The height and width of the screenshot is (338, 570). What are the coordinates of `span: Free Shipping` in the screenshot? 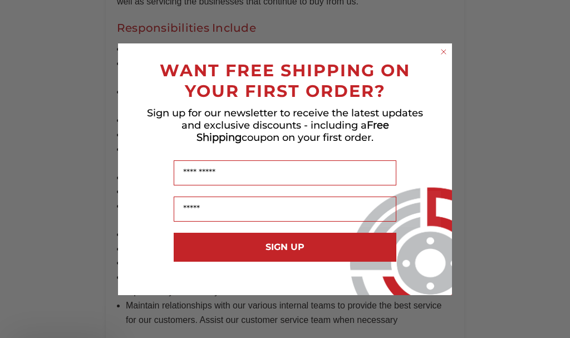 It's located at (293, 131).